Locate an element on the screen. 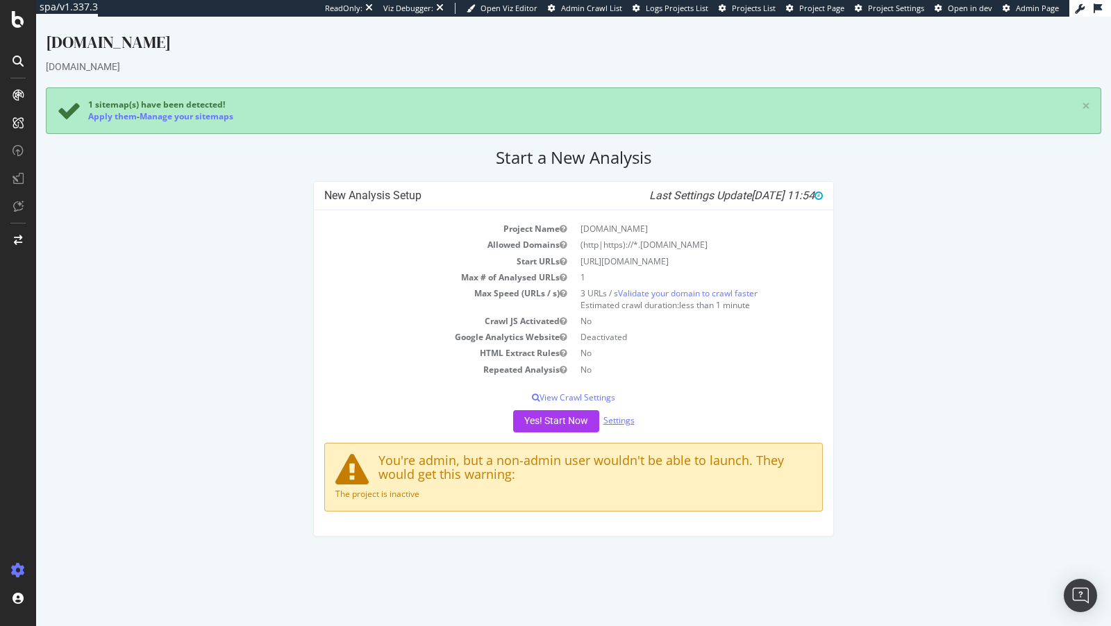 This screenshot has width=1111, height=626. td: HTML Extract Rules is located at coordinates (412, 336).